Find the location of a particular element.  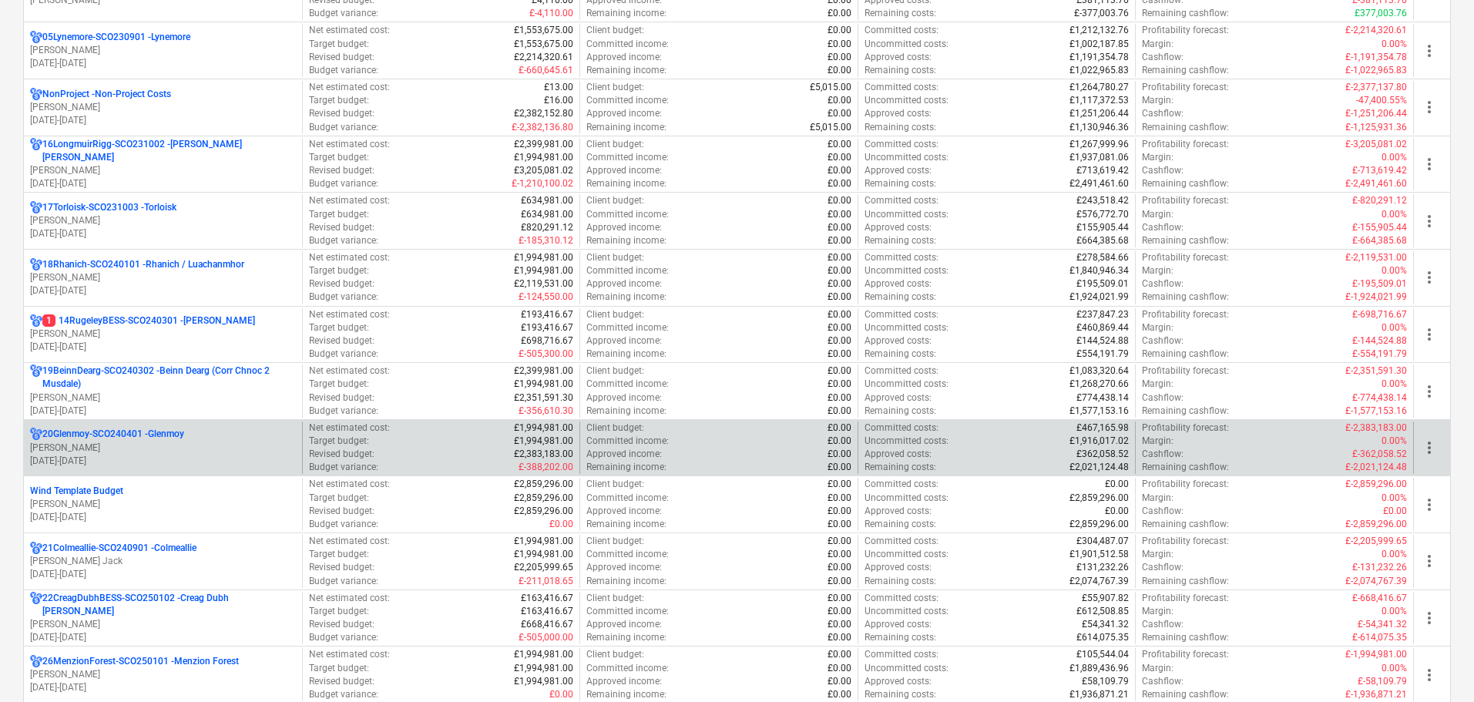

p: £2,351,591.30 is located at coordinates (543, 398).